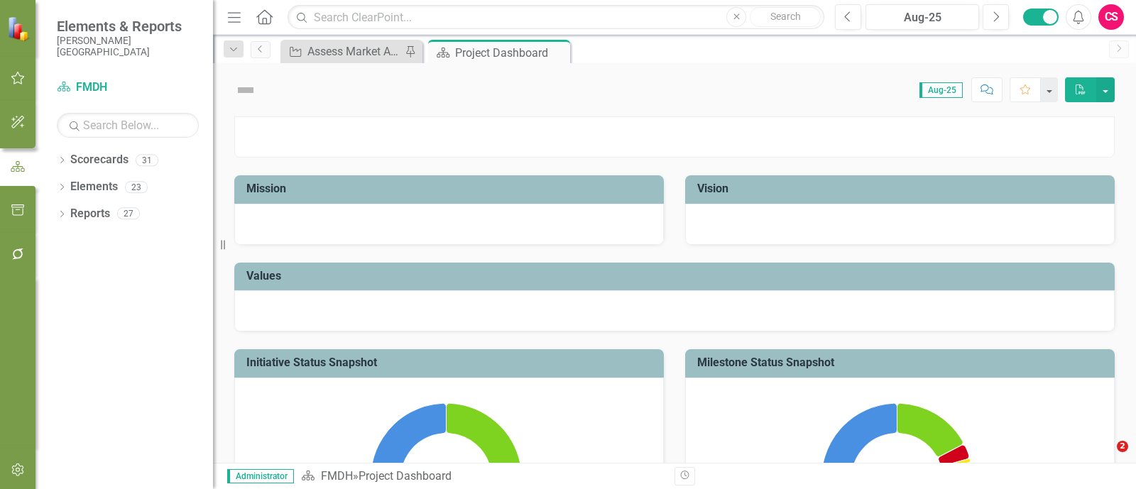 The width and height of the screenshot is (1136, 489). Describe the element at coordinates (452, 189) in the screenshot. I see `h3: Mission` at that location.